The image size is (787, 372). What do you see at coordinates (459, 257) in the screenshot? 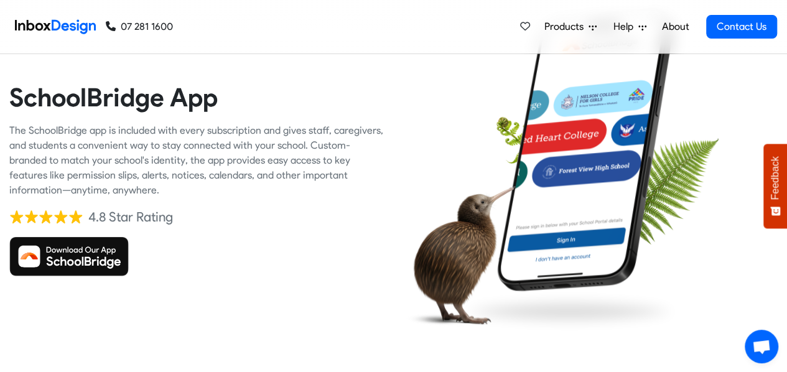
I see `img: kiwi_bird.png` at bounding box center [459, 257].